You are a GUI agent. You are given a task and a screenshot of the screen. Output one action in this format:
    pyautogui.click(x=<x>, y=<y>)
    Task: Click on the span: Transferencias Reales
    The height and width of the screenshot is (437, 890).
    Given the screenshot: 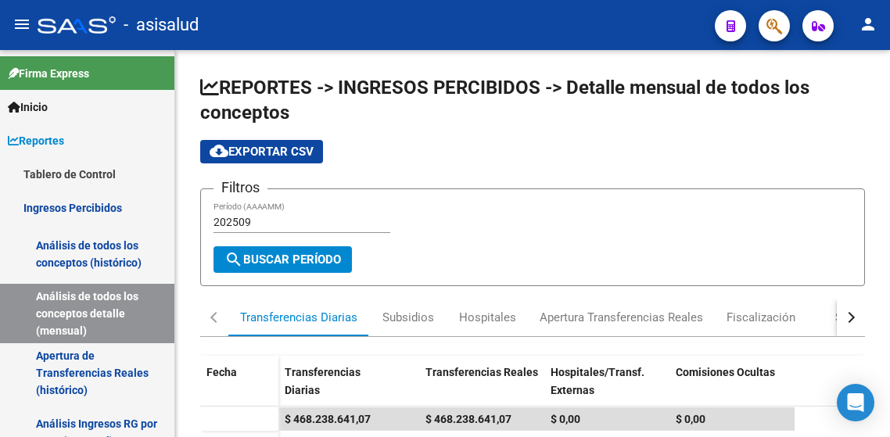 What is the action you would take?
    pyautogui.click(x=482, y=372)
    